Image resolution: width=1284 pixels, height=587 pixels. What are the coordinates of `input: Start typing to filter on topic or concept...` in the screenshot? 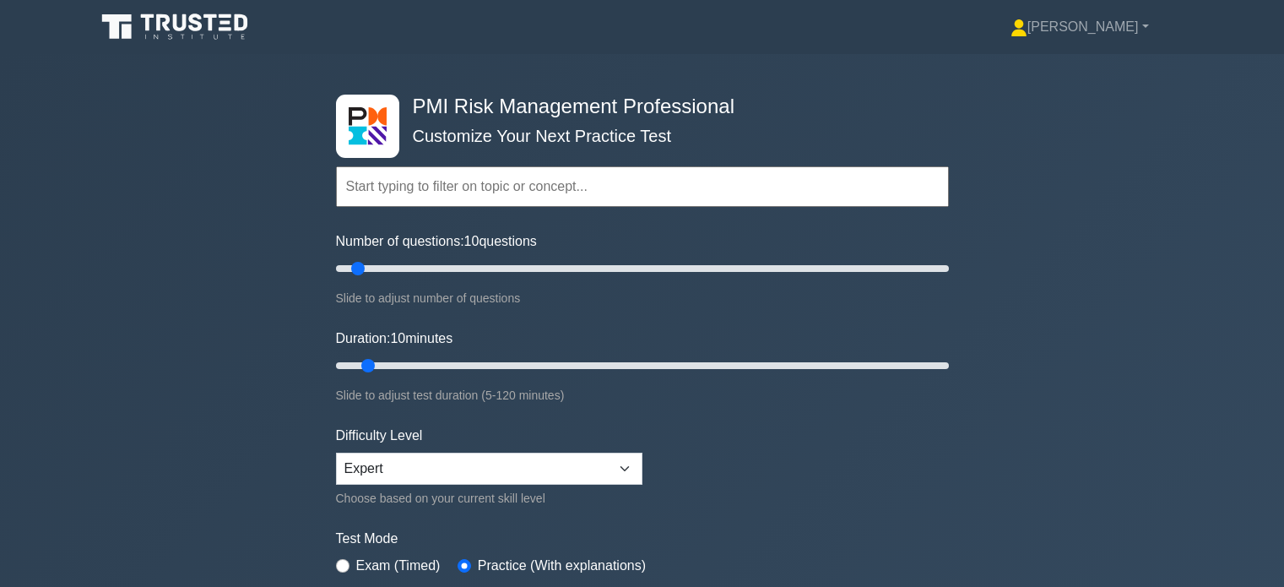 It's located at (642, 187).